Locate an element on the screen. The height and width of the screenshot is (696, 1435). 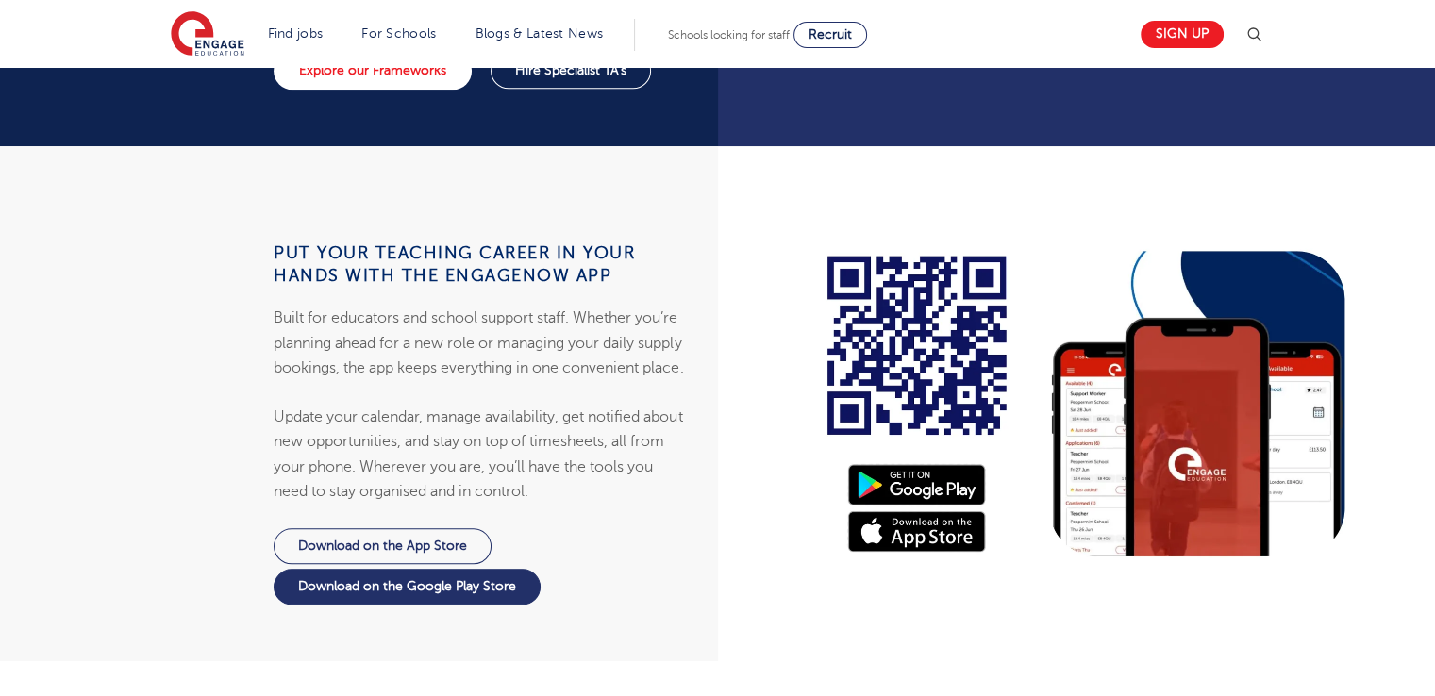
a: Blogs & Latest News is located at coordinates (540, 33).